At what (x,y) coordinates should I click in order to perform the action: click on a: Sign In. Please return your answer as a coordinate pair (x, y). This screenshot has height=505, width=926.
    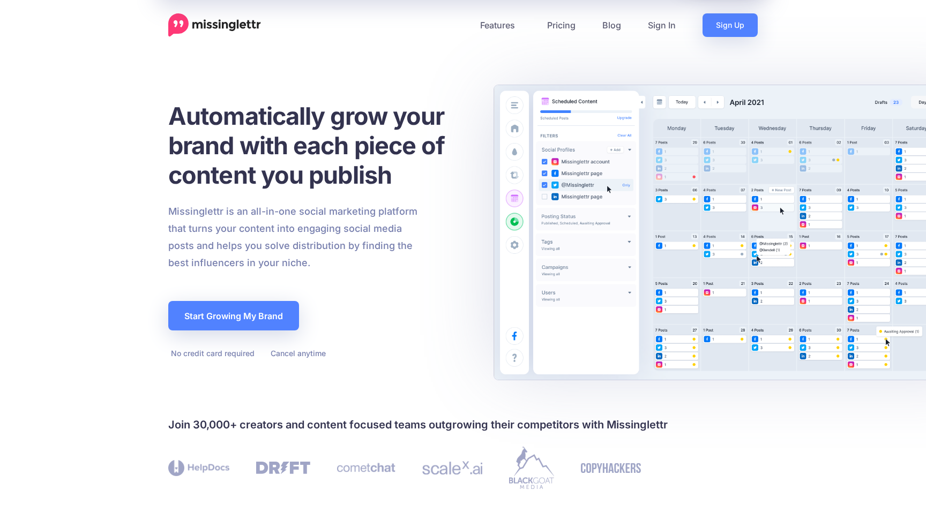
    Looking at the image, I should click on (662, 25).